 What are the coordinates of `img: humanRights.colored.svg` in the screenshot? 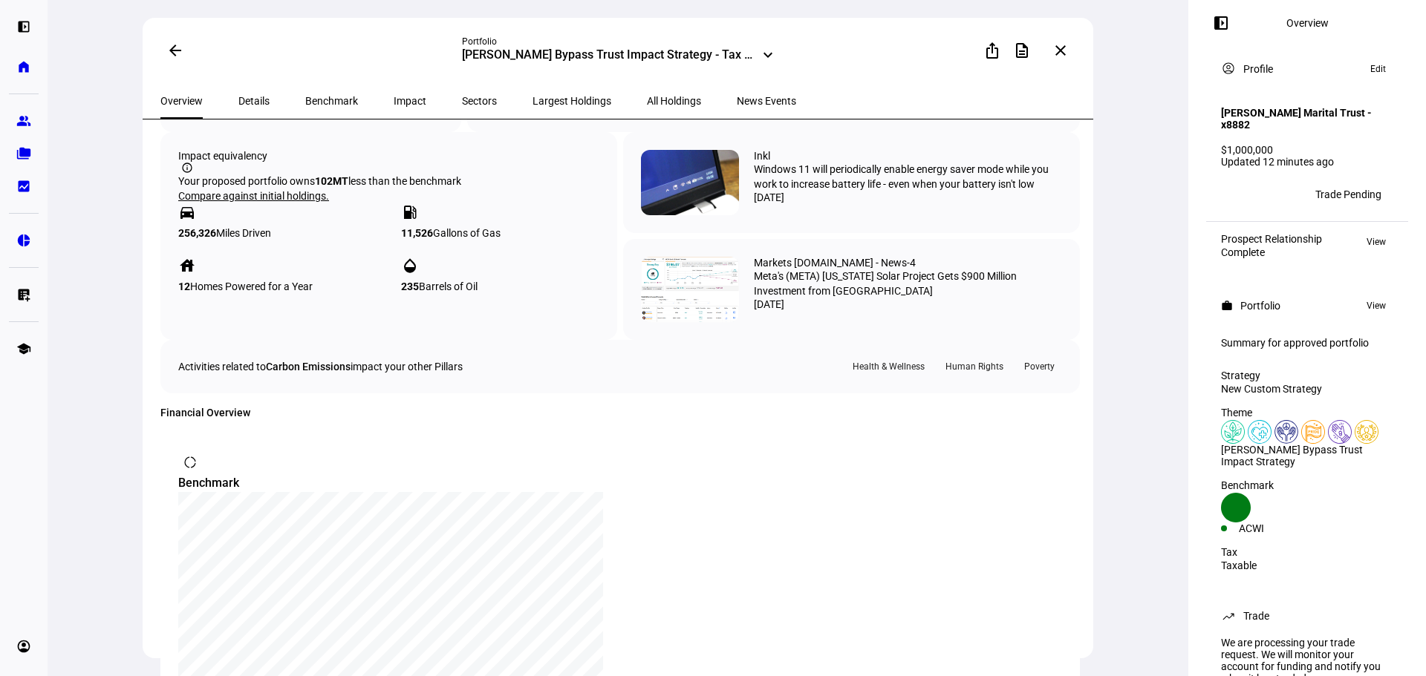 It's located at (1286, 432).